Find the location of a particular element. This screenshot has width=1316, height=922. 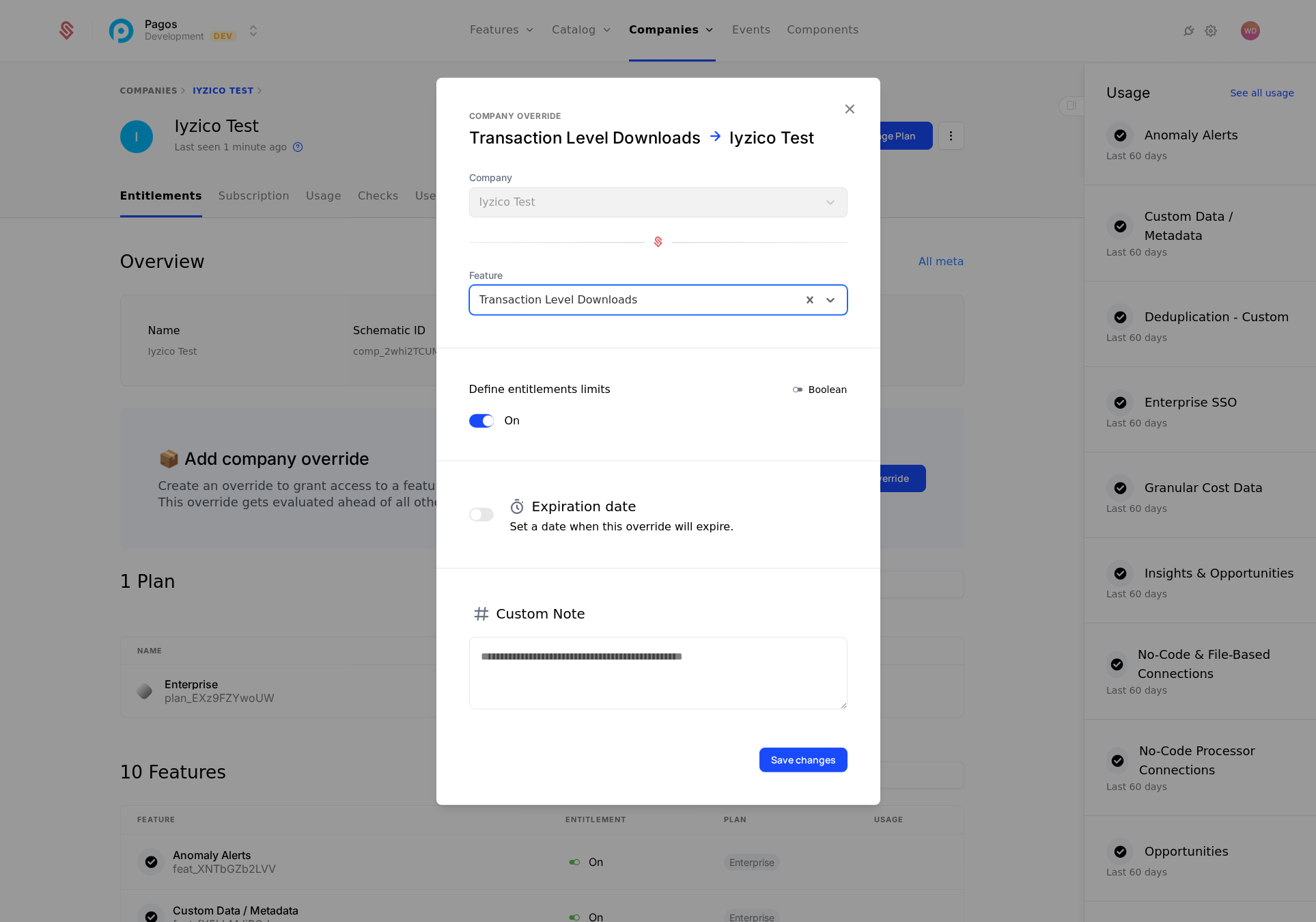

div: Transaction Level Downloads is located at coordinates (585, 138).